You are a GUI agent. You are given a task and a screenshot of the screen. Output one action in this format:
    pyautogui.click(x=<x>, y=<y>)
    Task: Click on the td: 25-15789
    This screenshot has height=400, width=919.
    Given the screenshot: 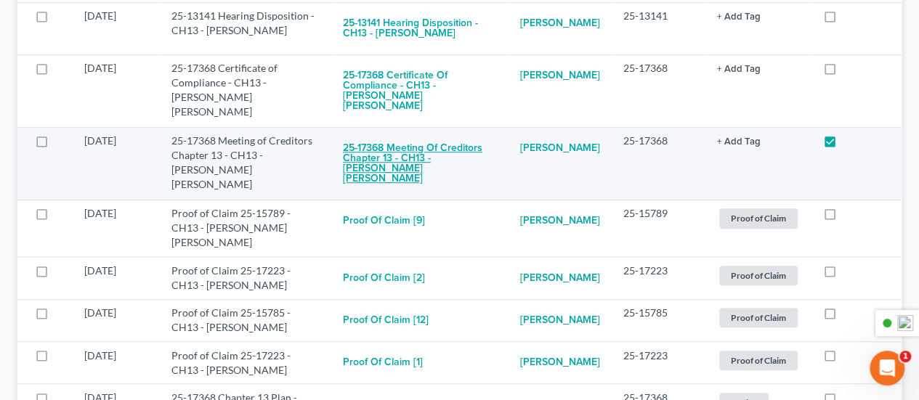 What is the action you would take?
    pyautogui.click(x=658, y=228)
    